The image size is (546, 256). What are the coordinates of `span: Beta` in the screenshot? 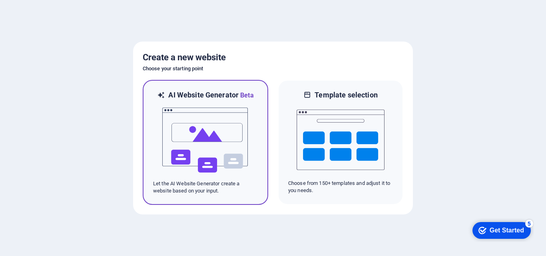 It's located at (246, 95).